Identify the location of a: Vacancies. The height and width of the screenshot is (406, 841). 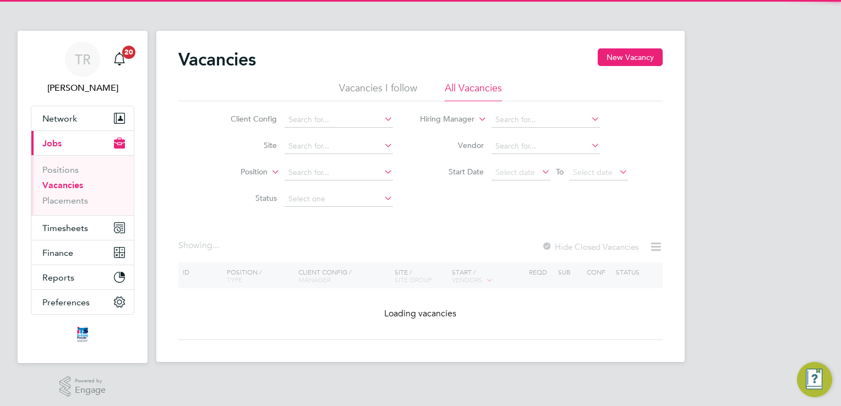
(63, 185).